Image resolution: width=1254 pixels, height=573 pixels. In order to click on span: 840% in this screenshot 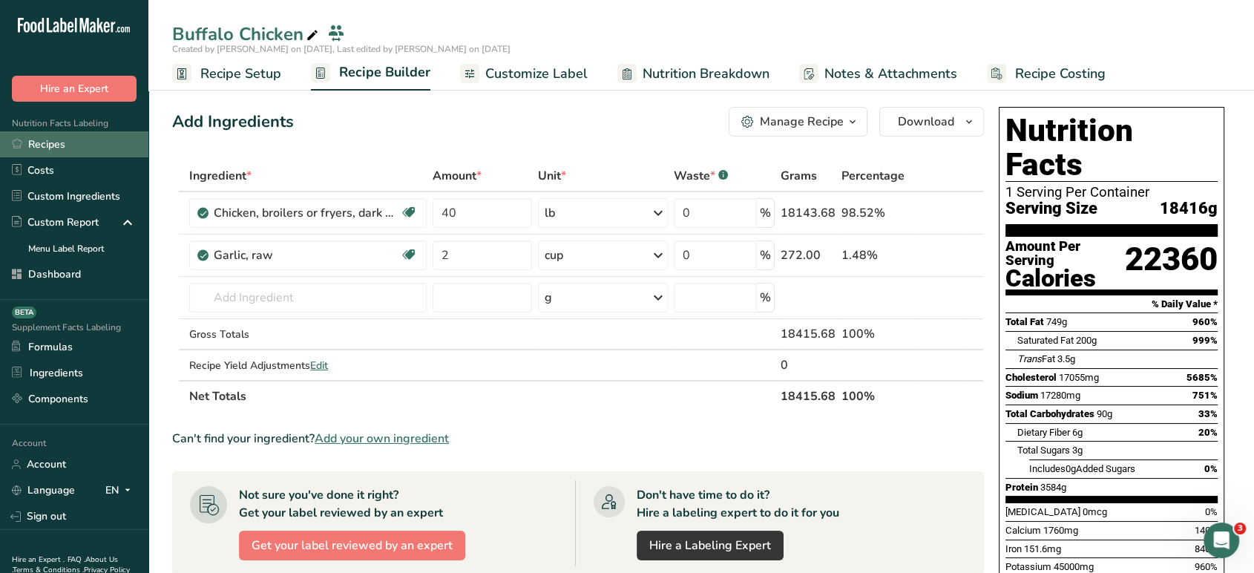, I will do `click(1206, 548)`.